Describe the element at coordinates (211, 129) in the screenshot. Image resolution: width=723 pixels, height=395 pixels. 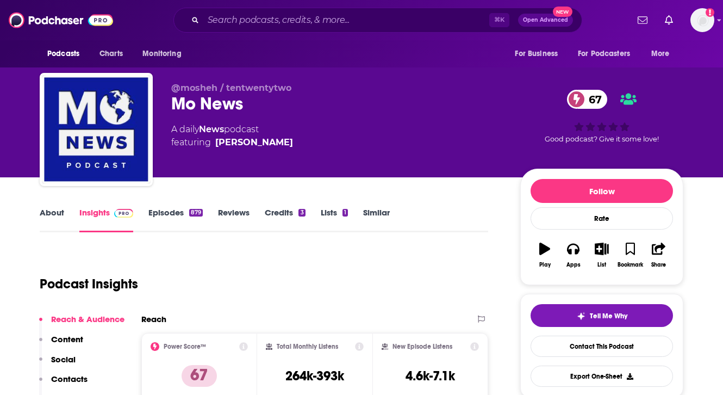
I see `a: News` at that location.